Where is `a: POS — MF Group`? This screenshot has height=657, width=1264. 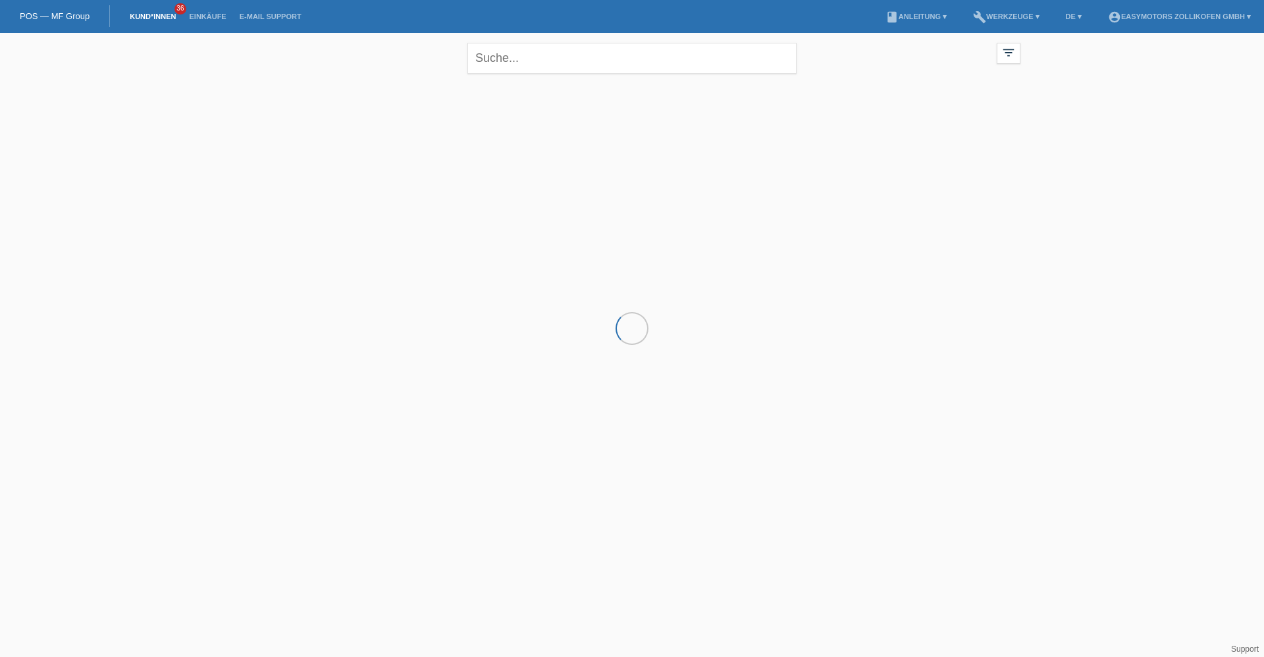 a: POS — MF Group is located at coordinates (55, 16).